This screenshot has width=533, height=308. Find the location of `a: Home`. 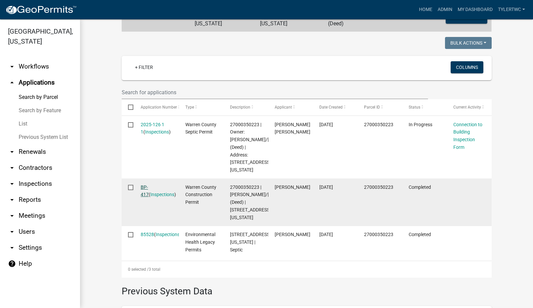

a: Home is located at coordinates (426, 10).